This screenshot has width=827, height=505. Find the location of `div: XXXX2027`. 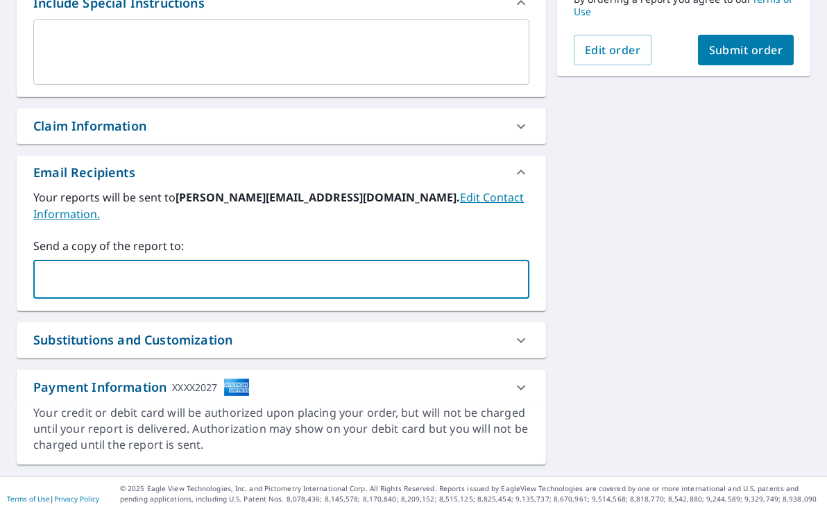

div: XXXX2027 is located at coordinates (194, 387).